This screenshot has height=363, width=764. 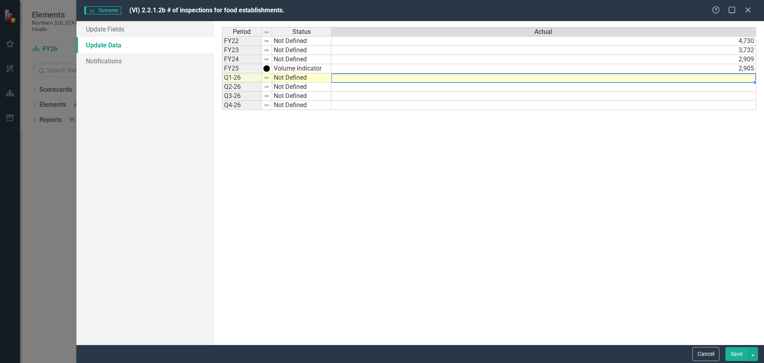 What do you see at coordinates (242, 96) in the screenshot?
I see `td: Q3-26` at bounding box center [242, 96].